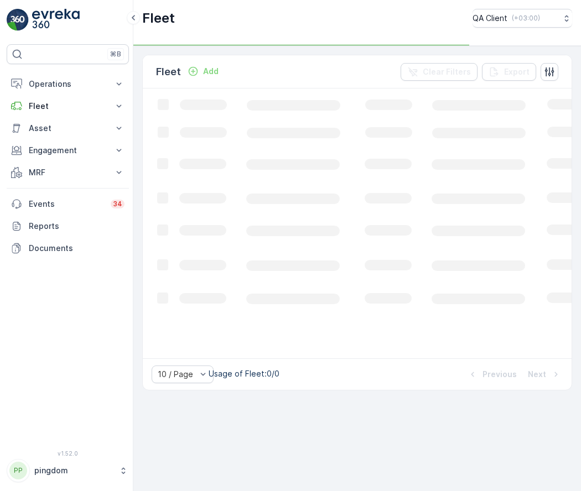 The image size is (581, 491). I want to click on button: Fleet, so click(67, 106).